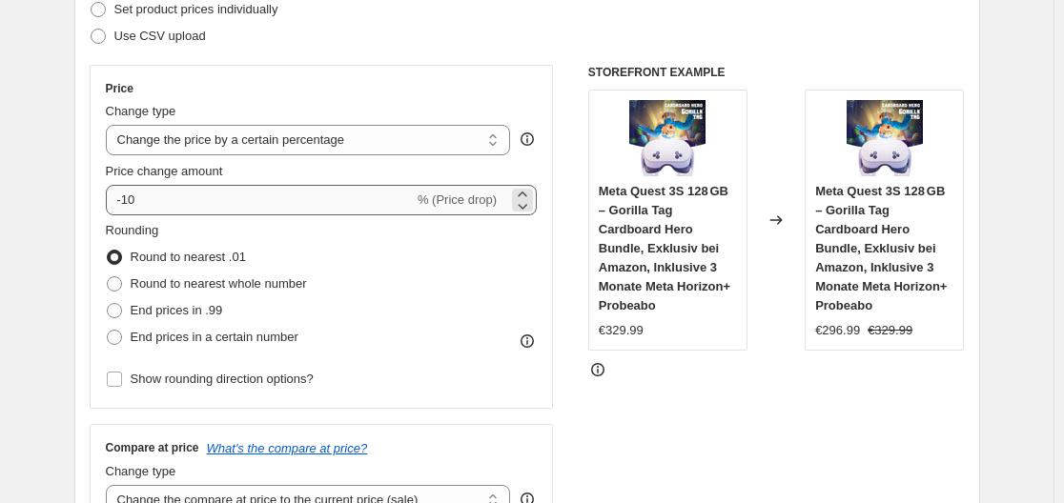 This screenshot has height=503, width=1064. What do you see at coordinates (259, 200) in the screenshot?
I see `input: -15` at bounding box center [259, 200].